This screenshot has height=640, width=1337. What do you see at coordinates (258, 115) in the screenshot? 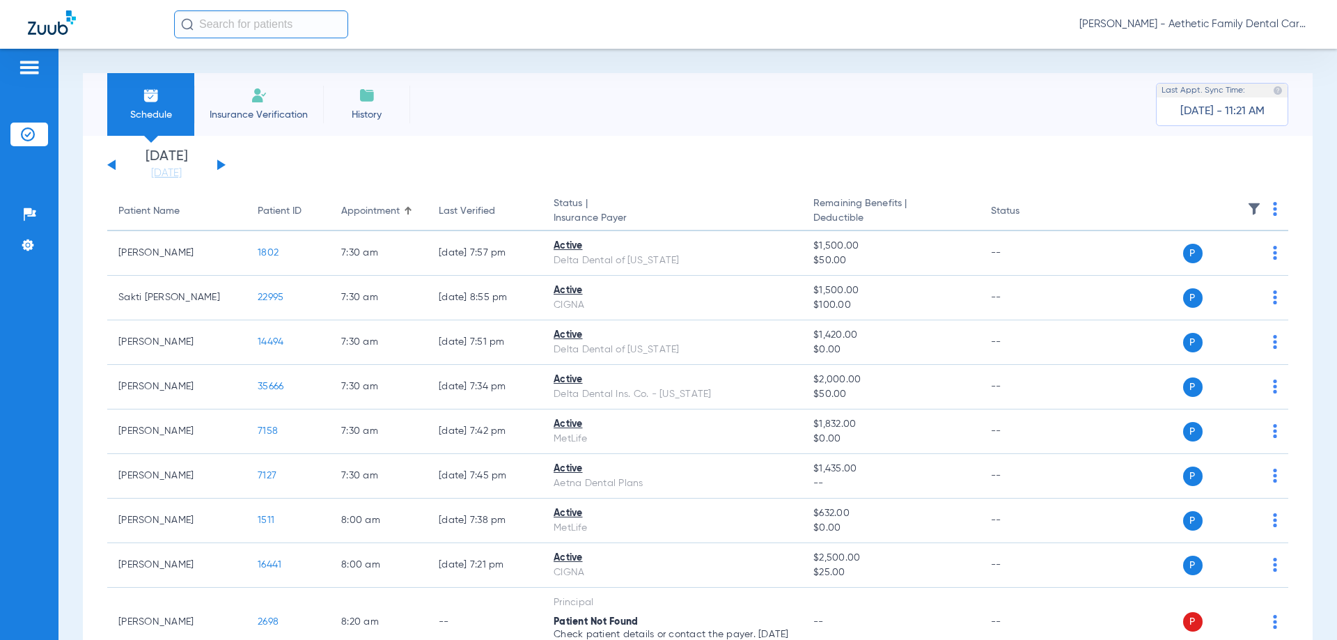
I see `span: Insurance Verification` at bounding box center [258, 115].